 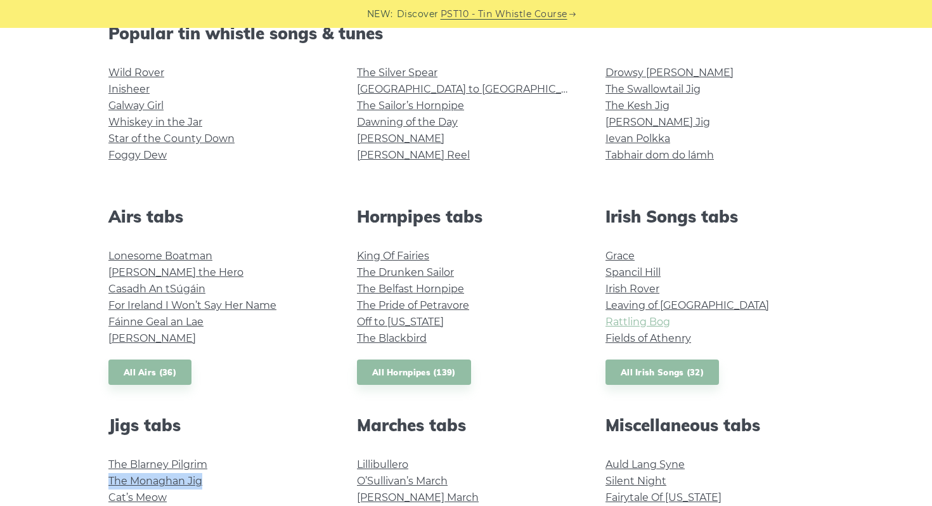 I want to click on a: The Monaghan Jig, so click(x=155, y=481).